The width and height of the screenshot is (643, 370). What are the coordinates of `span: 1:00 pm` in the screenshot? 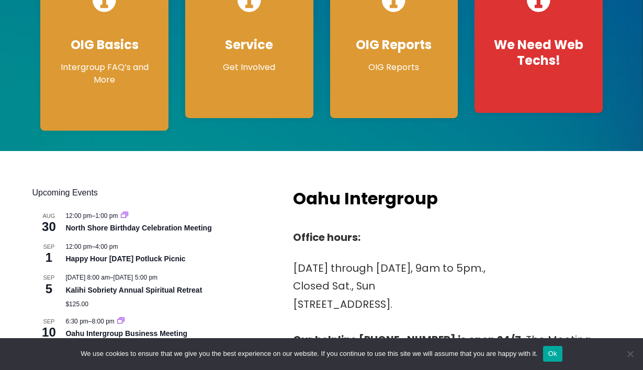 It's located at (106, 216).